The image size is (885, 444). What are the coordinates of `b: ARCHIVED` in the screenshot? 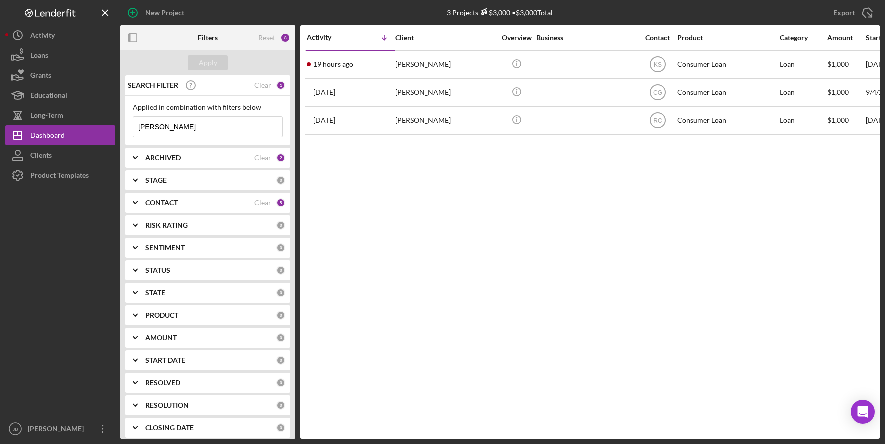 It's located at (163, 158).